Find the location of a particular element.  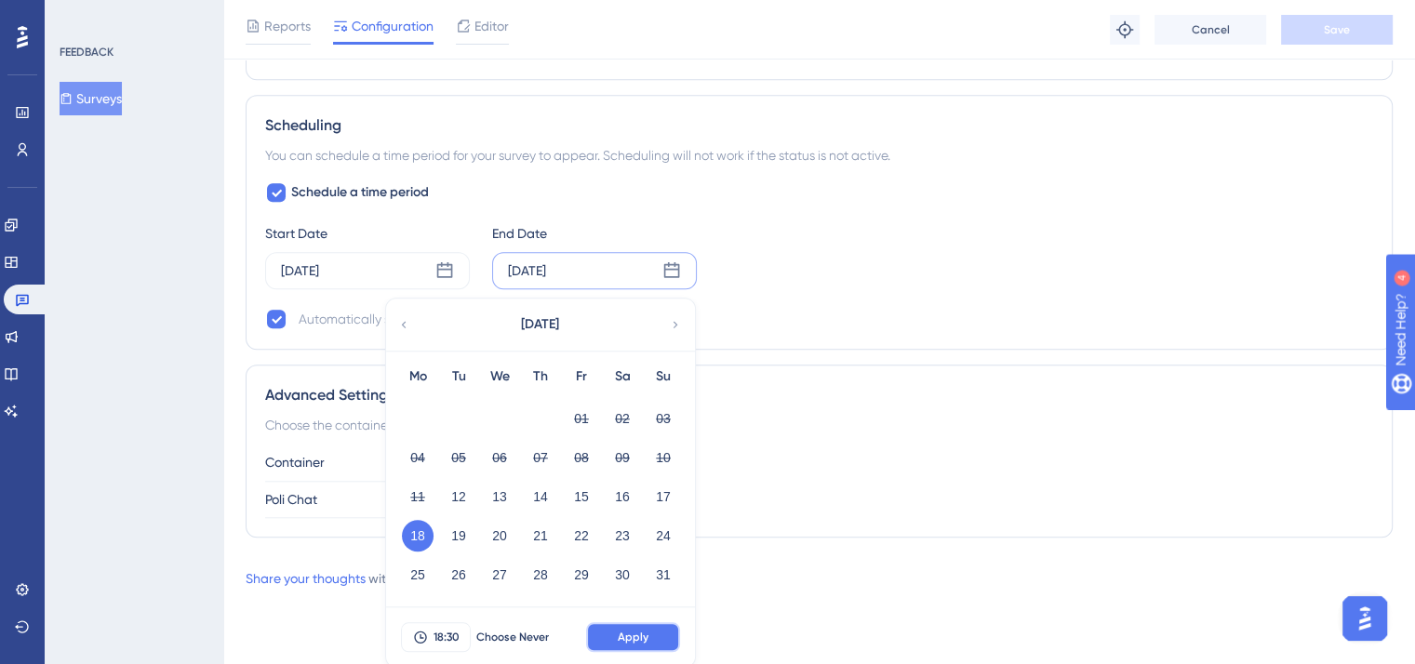

button: 15 is located at coordinates (582, 497).